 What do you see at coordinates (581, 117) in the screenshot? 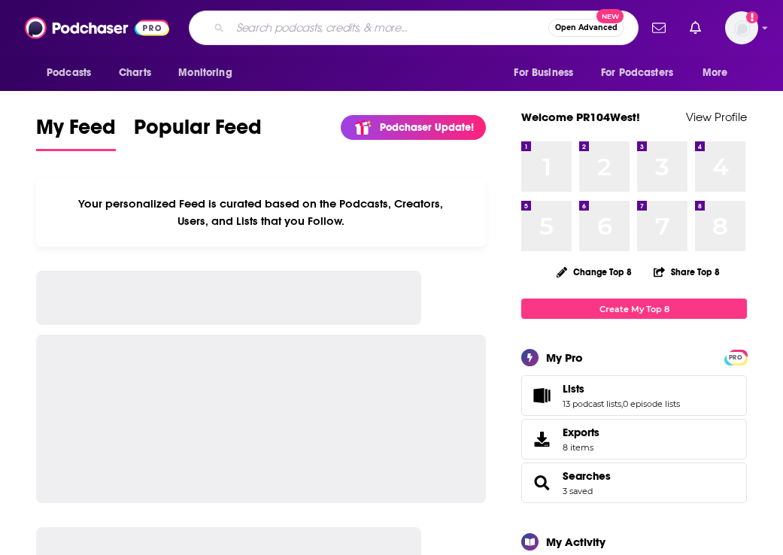
I see `a: Welcome PR104West!` at bounding box center [581, 117].